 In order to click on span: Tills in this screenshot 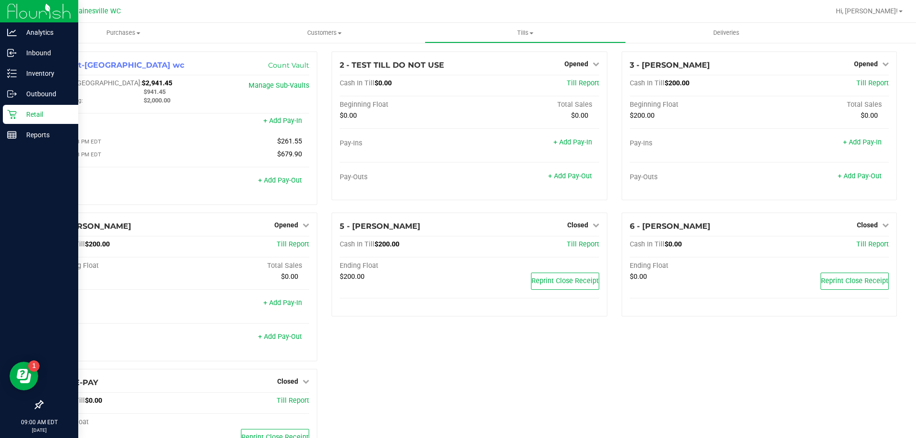, I will do `click(525, 33)`.